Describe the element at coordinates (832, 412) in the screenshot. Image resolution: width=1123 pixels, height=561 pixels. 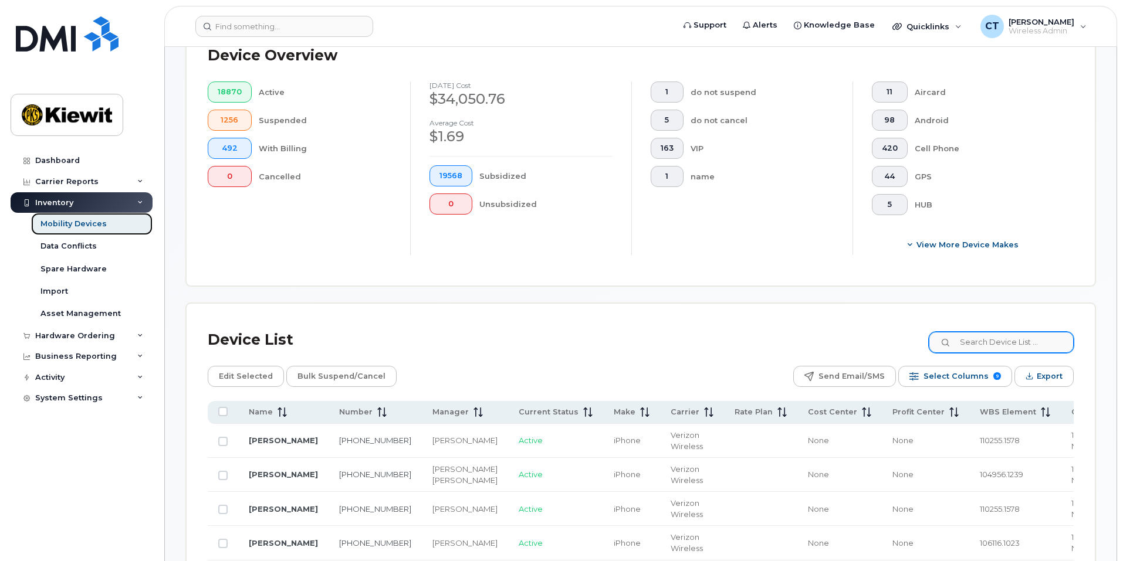
I see `span: Cost Center` at that location.